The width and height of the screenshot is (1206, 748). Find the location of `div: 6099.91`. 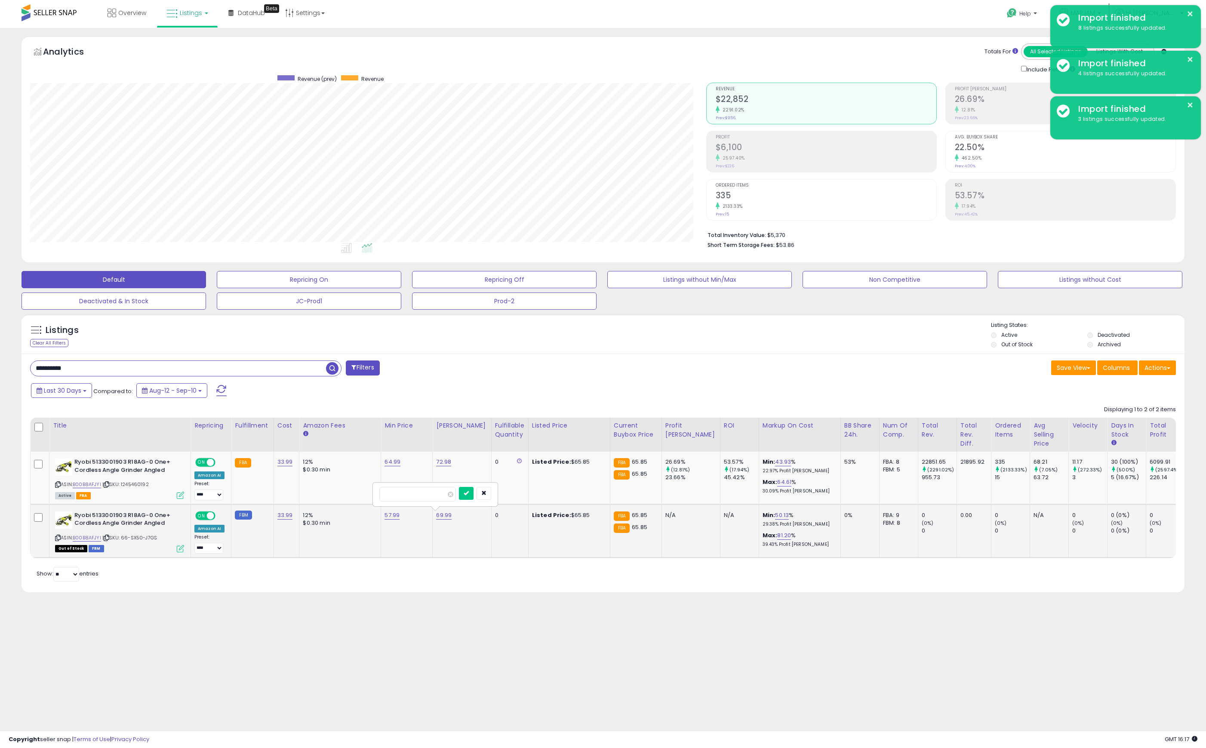

div: 6099.91 is located at coordinates (1167, 462).